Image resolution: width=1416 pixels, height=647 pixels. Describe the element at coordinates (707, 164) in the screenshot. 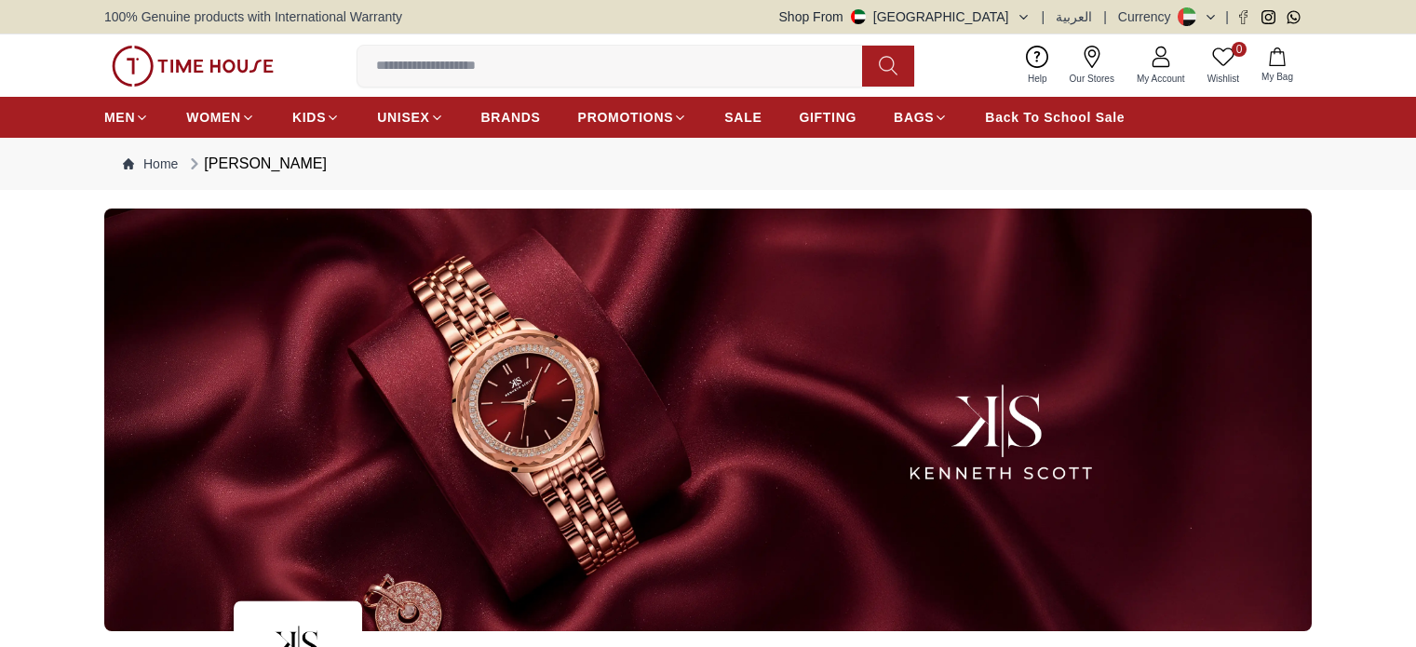

I see `nav: Breadcrumb` at that location.